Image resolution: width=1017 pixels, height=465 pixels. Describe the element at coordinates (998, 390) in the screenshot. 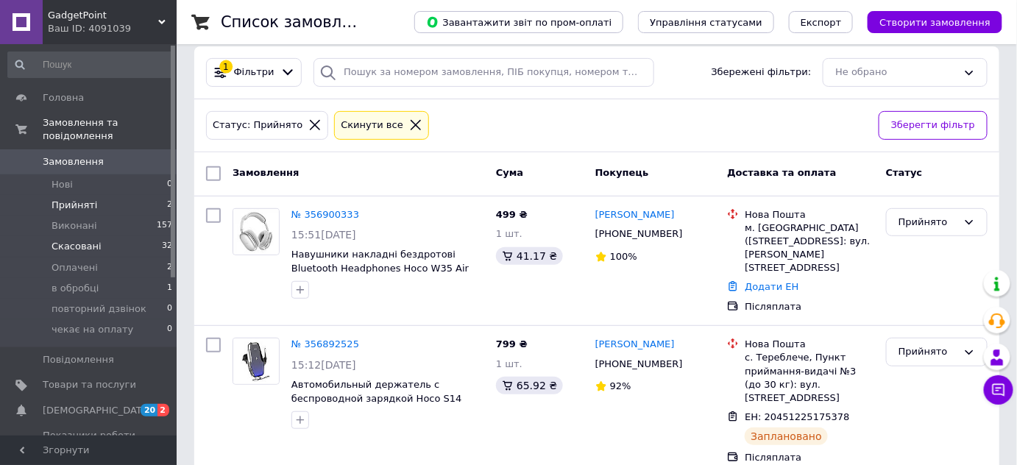

I see `button: Чат з покупцем` at that location.